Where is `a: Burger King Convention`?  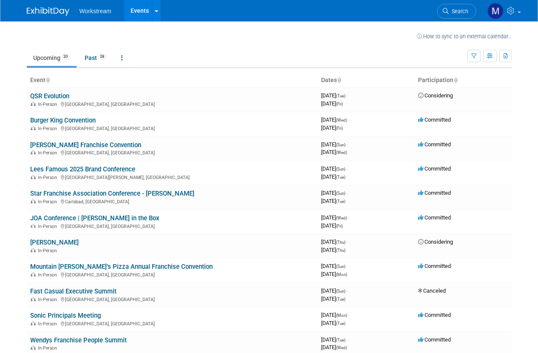 a: Burger King Convention is located at coordinates (63, 120).